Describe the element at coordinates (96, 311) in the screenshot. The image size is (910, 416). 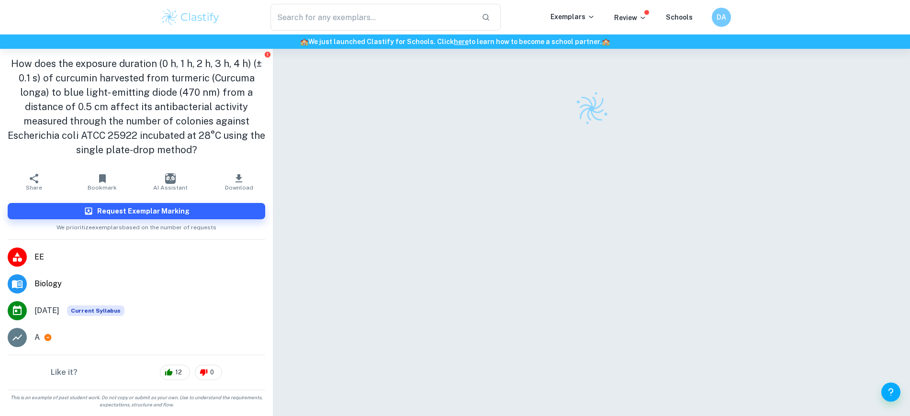
I see `span: Current Syllabus` at that location.